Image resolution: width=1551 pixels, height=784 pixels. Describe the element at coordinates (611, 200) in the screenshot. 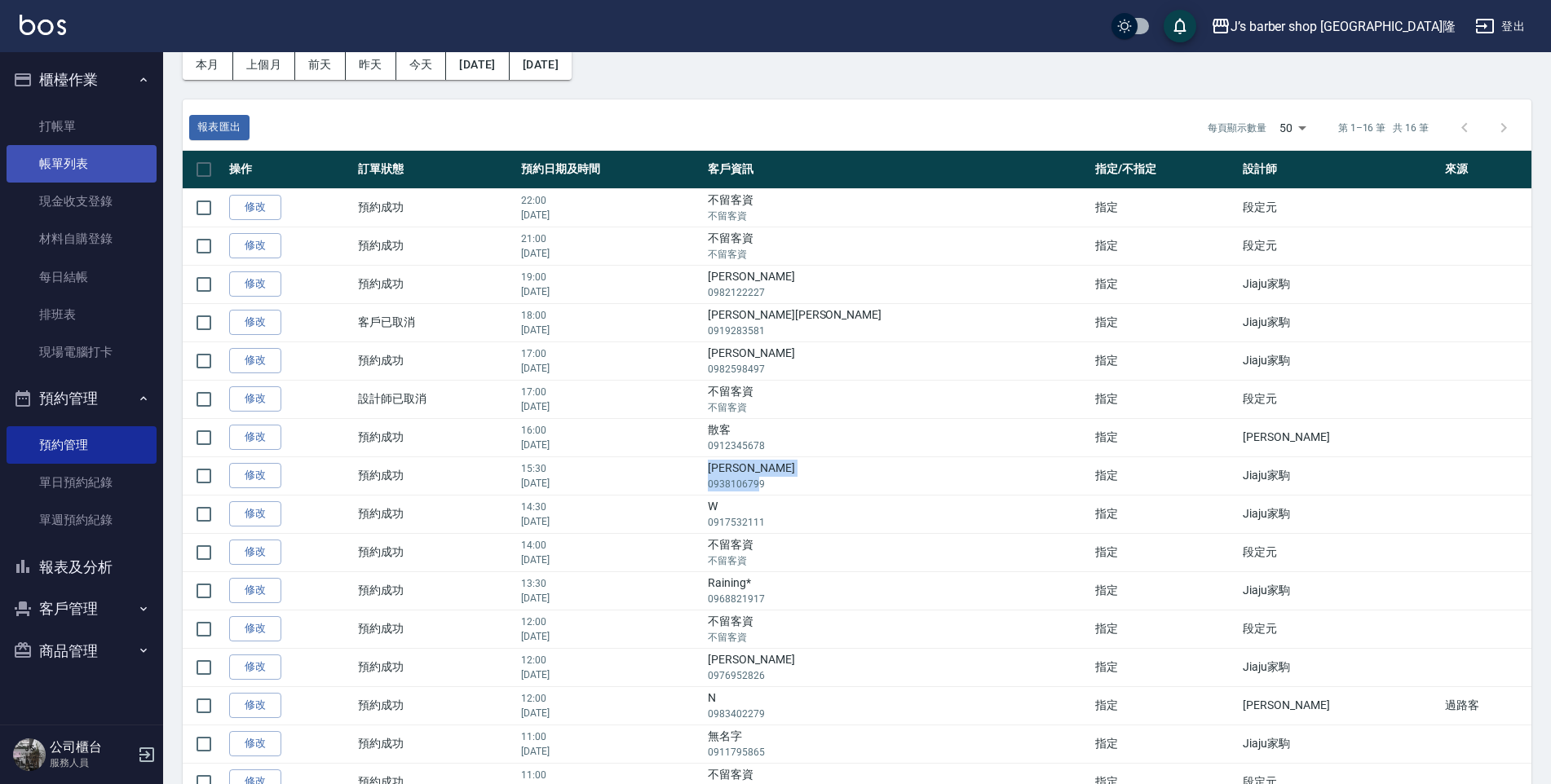

I see `p: 22:00` at that location.